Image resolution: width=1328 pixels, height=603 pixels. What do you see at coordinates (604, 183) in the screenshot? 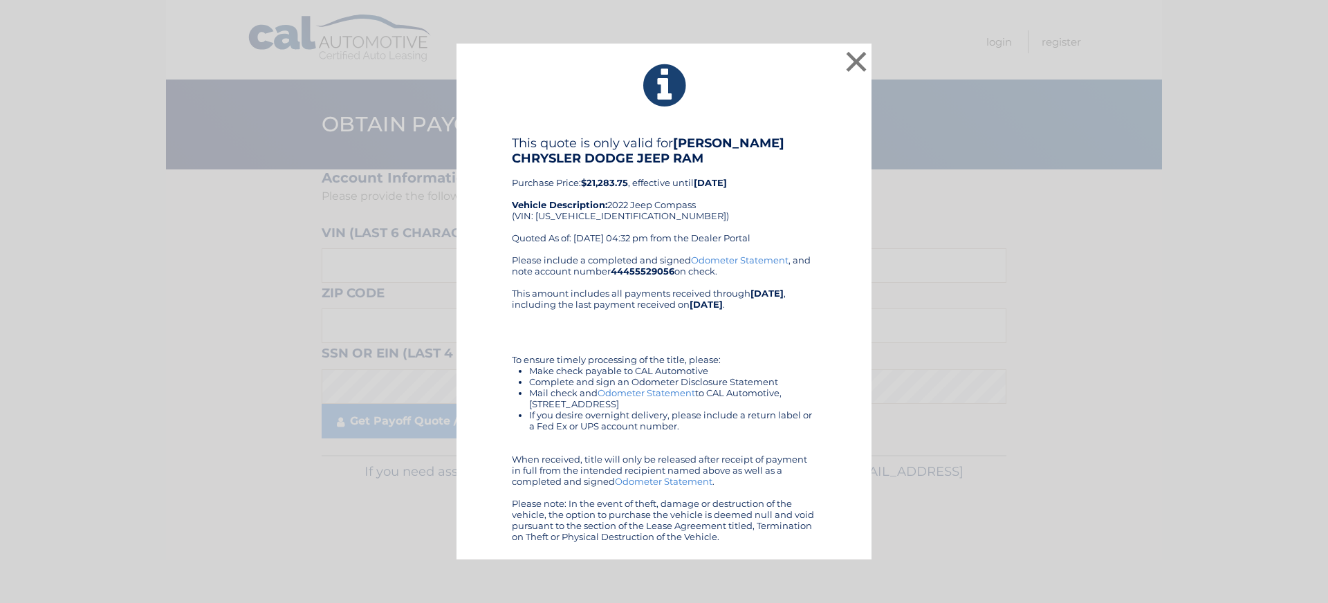
I see `b: $21,283.75` at bounding box center [604, 183].